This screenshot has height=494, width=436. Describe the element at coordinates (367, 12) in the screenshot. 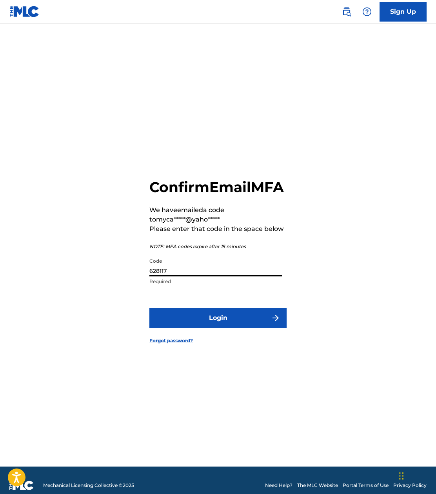

I see `div: Help` at that location.